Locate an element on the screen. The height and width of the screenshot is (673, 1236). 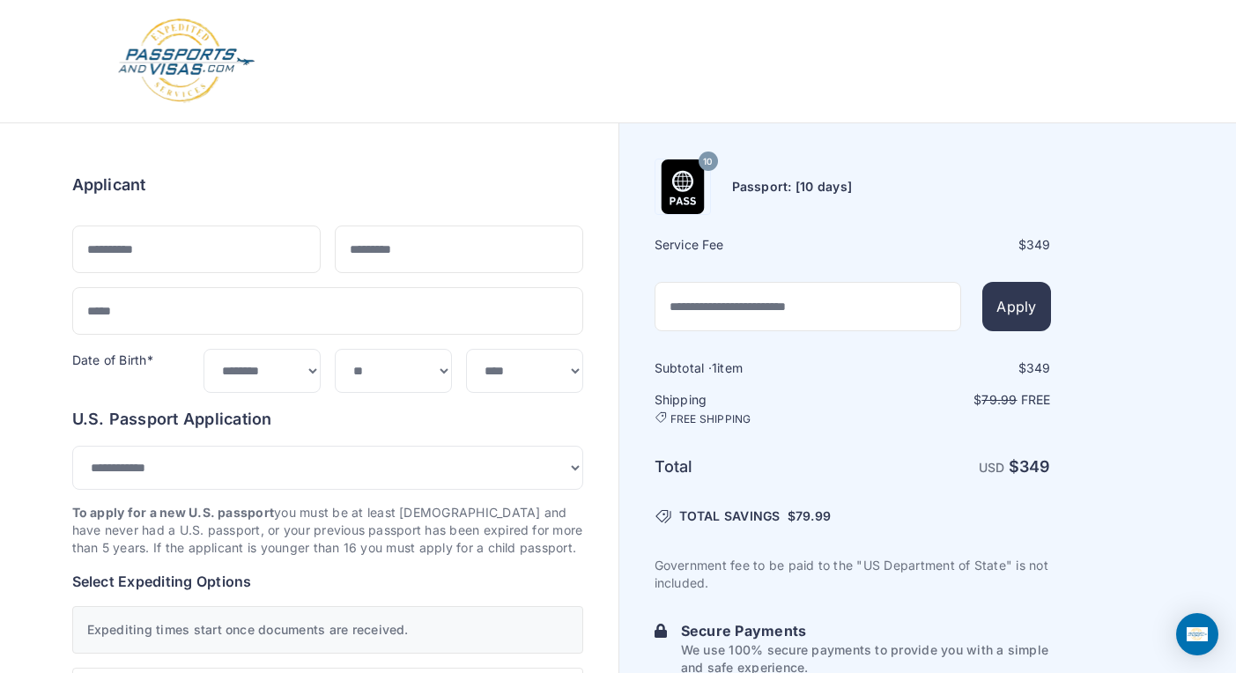
span: FREE SHIPPING is located at coordinates (711, 419).